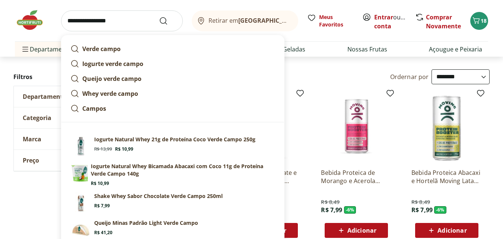  I want to click on span: Preço, so click(31, 160).